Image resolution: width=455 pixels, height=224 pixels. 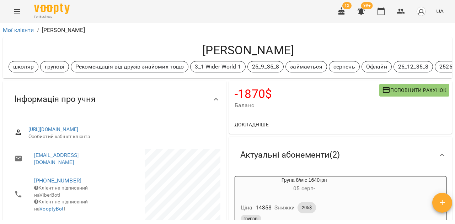 I want to click on nav: breadcrumb, so click(x=228, y=30).